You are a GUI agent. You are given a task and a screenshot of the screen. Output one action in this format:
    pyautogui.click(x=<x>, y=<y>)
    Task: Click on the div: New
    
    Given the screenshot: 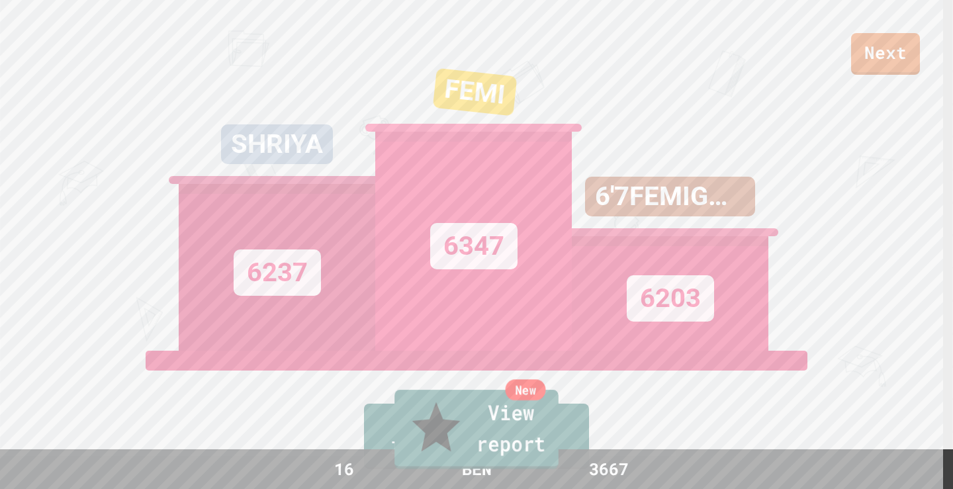 What is the action you would take?
    pyautogui.click(x=525, y=390)
    